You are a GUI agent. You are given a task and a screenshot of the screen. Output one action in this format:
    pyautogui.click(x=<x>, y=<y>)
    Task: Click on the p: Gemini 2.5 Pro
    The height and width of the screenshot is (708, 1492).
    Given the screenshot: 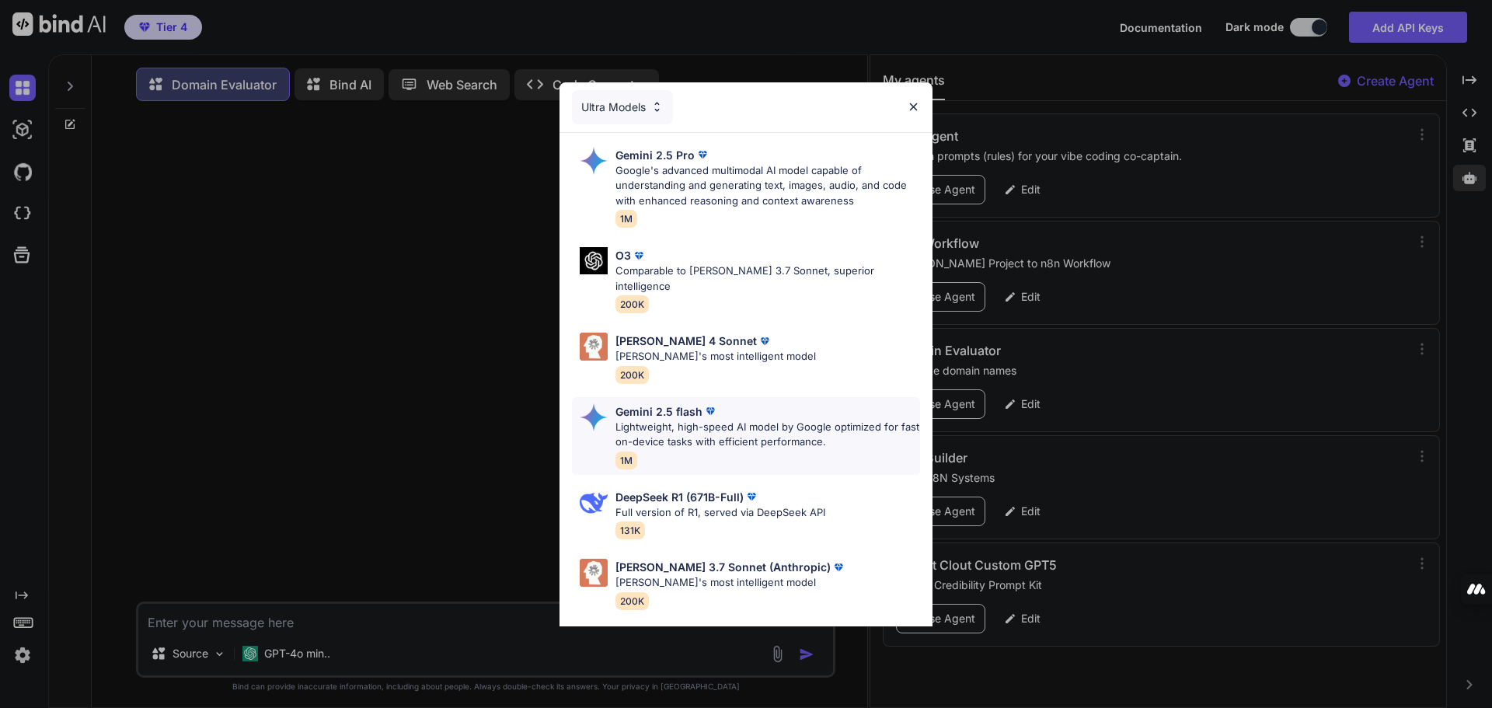 What is the action you would take?
    pyautogui.click(x=655, y=155)
    